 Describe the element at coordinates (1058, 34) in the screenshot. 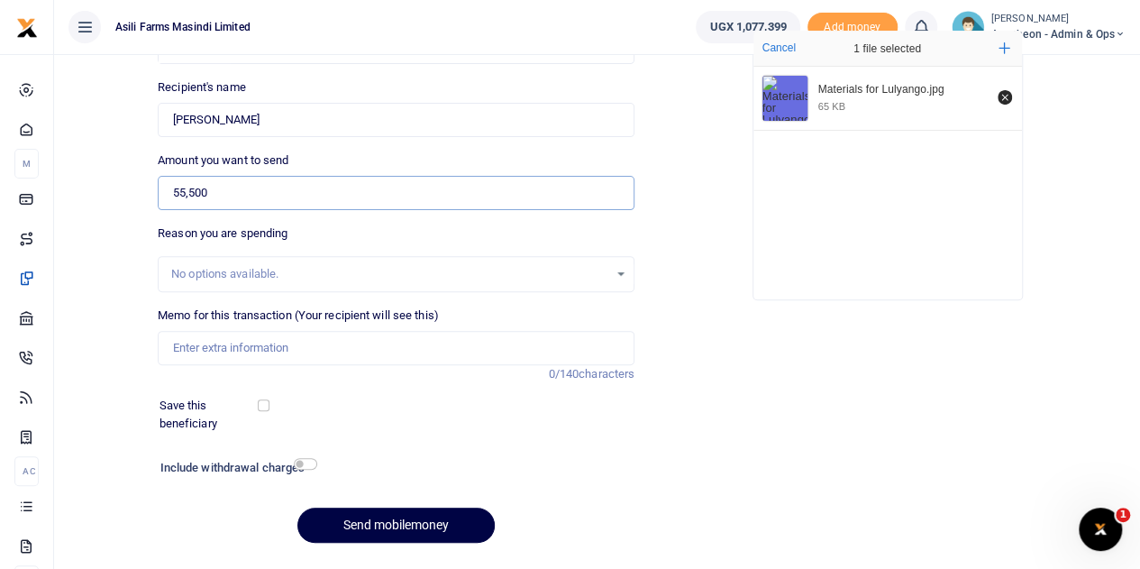

I see `span: Amatheon - Admin & Ops` at that location.